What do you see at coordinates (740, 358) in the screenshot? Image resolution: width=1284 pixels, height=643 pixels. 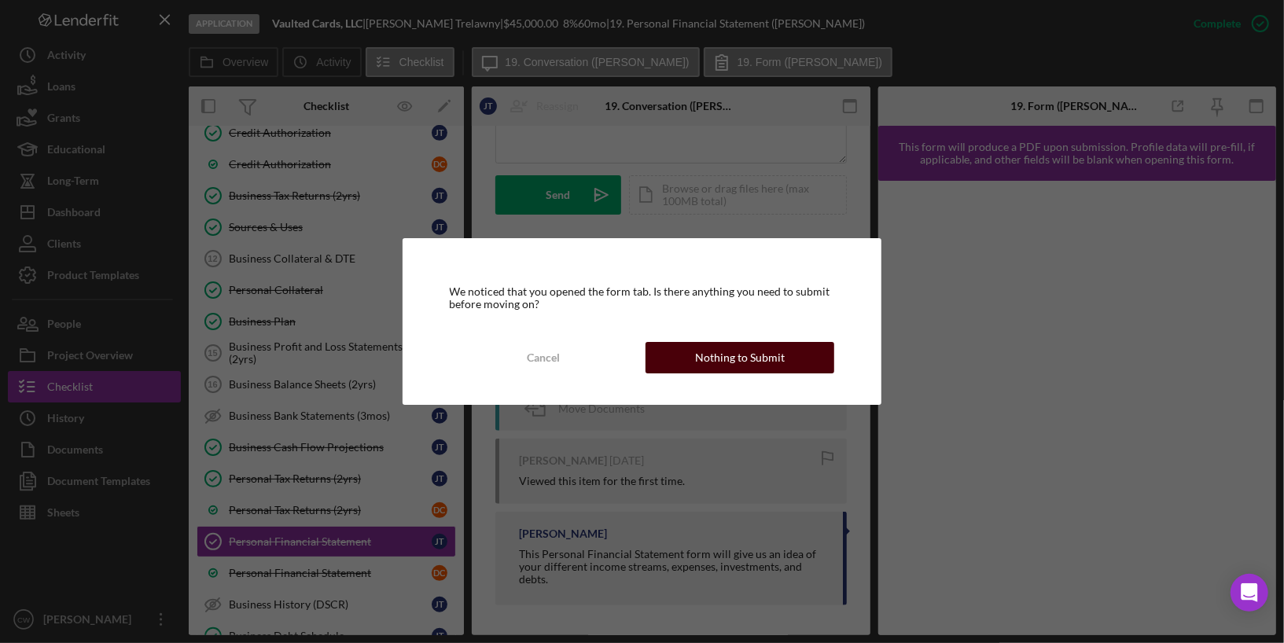 I see `button: Nothing to Submit` at bounding box center [740, 358].